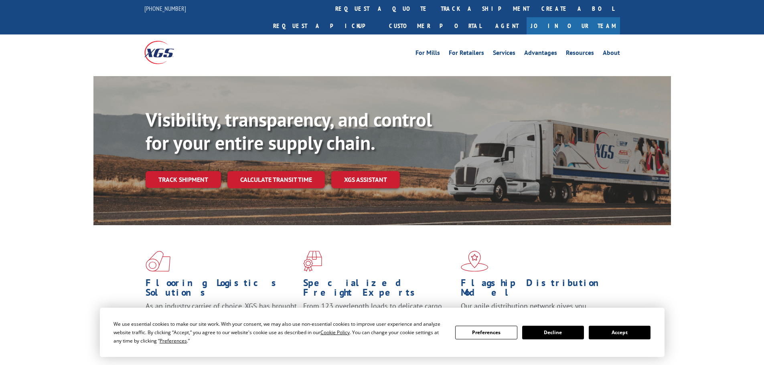 The height and width of the screenshot is (365, 764). Describe the element at coordinates (580, 54) in the screenshot. I see `a: Resources` at that location.